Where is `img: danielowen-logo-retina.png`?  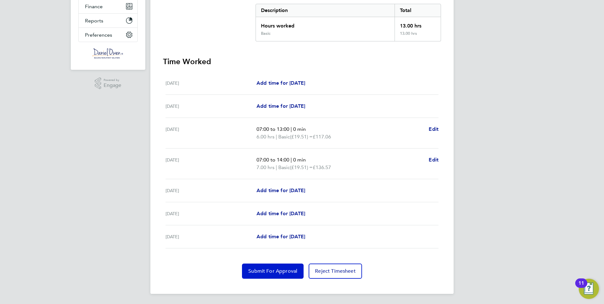
img: danielowen-logo-retina.png is located at coordinates (108, 53).